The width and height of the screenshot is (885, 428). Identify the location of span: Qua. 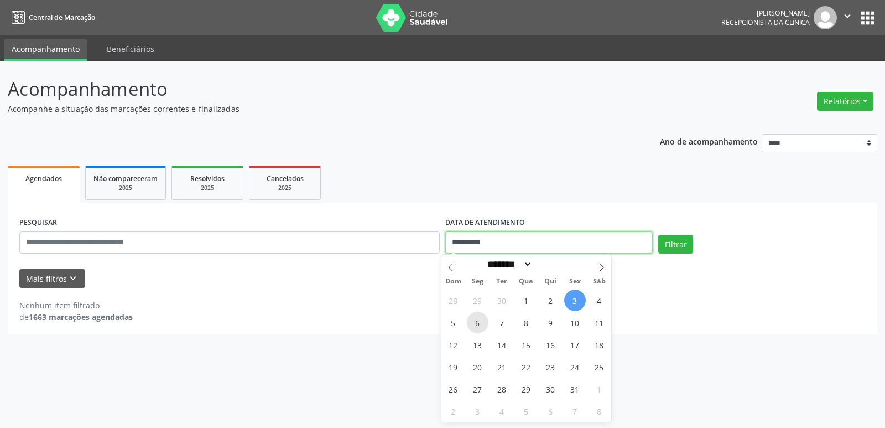
(526, 281).